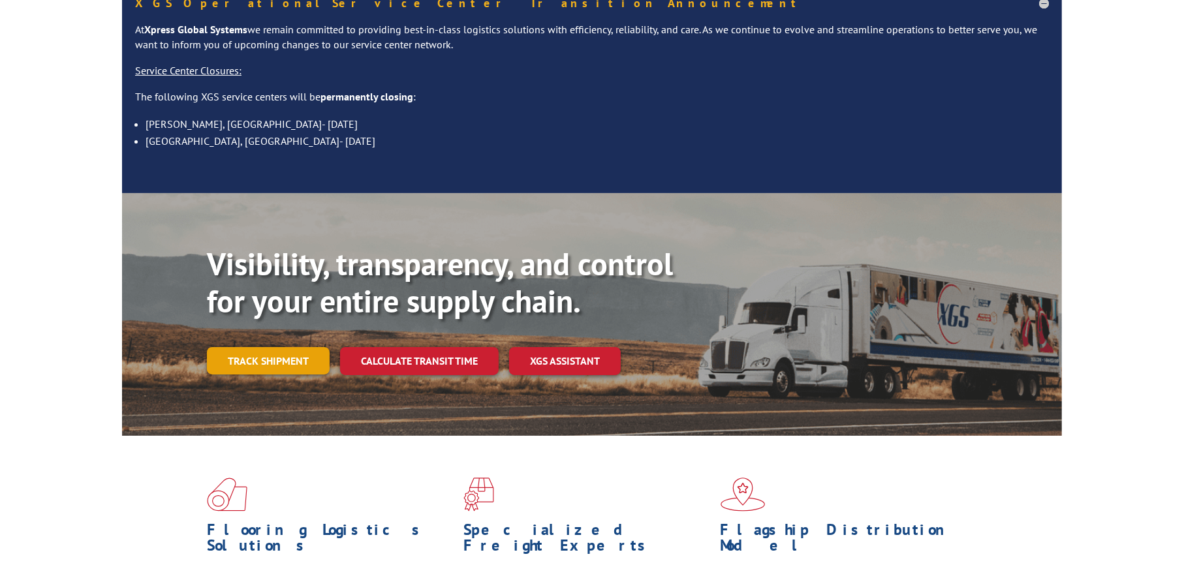 This screenshot has width=1184, height=563. I want to click on a: Calculate transit time, so click(419, 361).